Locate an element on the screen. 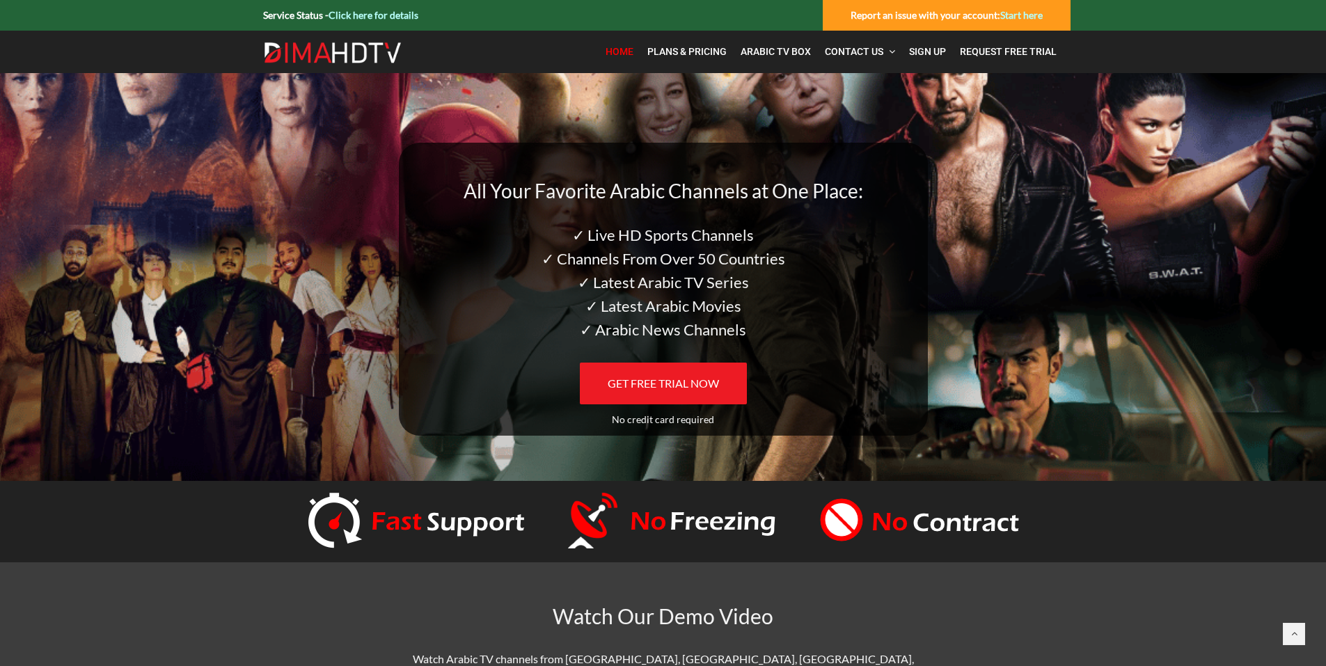  a: Plans & Pricing is located at coordinates (687, 52).